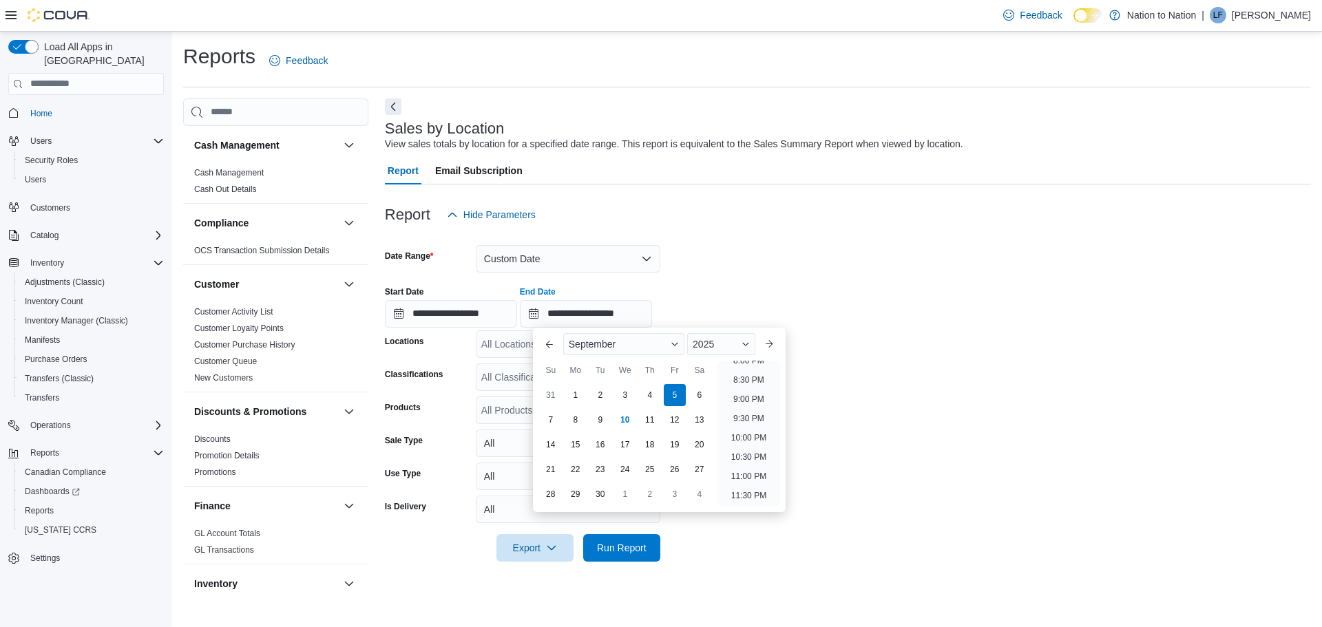 This screenshot has width=1322, height=627. What do you see at coordinates (601, 420) in the screenshot?
I see `div: day-9` at bounding box center [601, 420].